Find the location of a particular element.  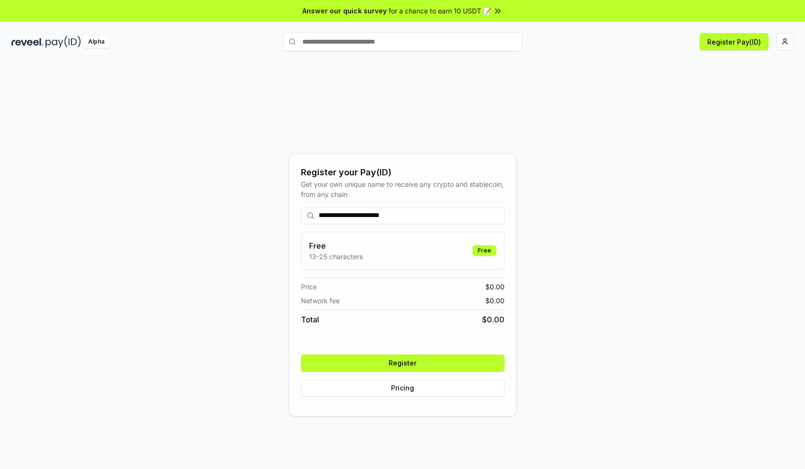

h3: Free is located at coordinates (336, 246).